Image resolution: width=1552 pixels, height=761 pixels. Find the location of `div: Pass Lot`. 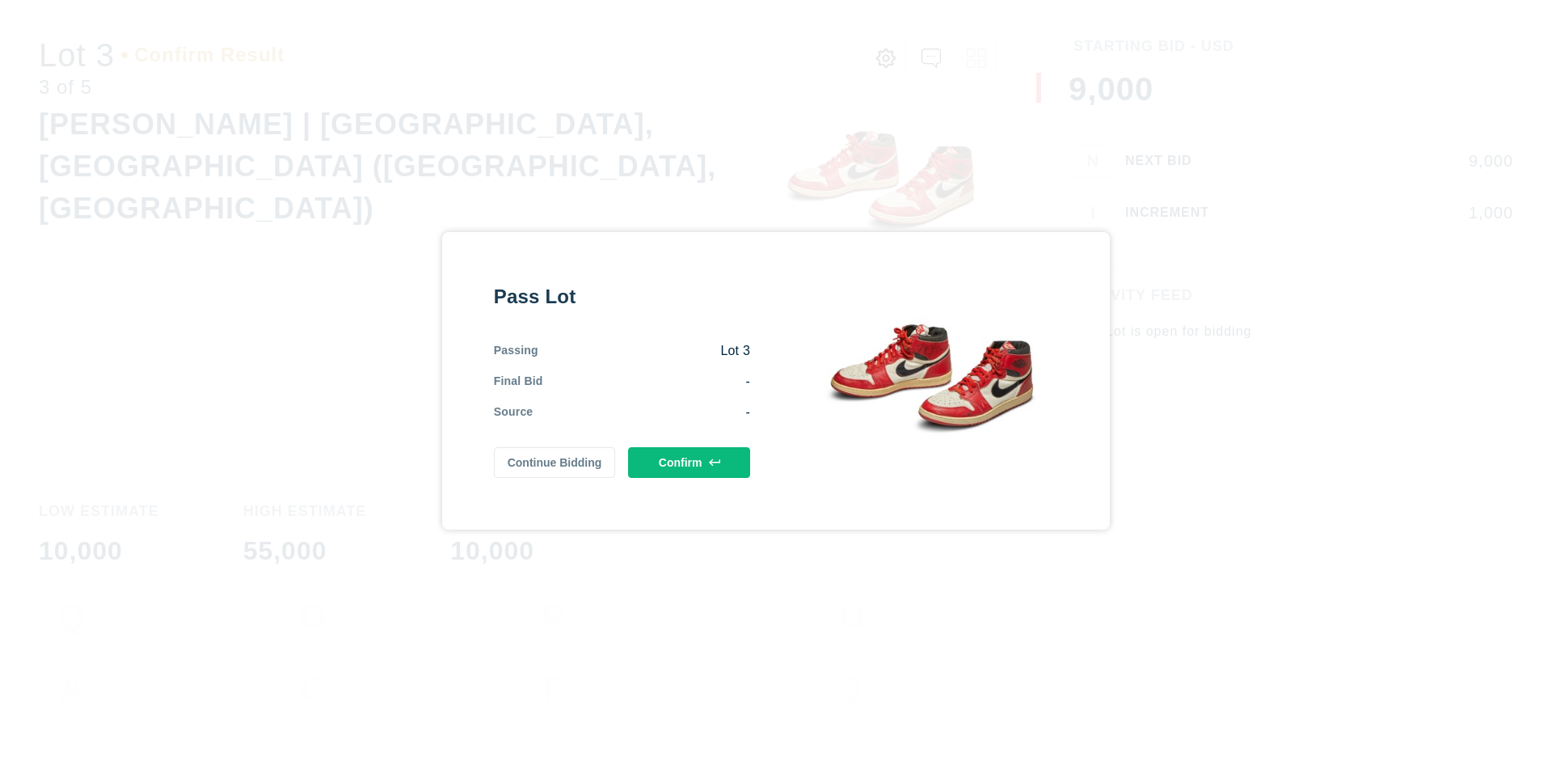

div: Pass Lot is located at coordinates (622, 297).